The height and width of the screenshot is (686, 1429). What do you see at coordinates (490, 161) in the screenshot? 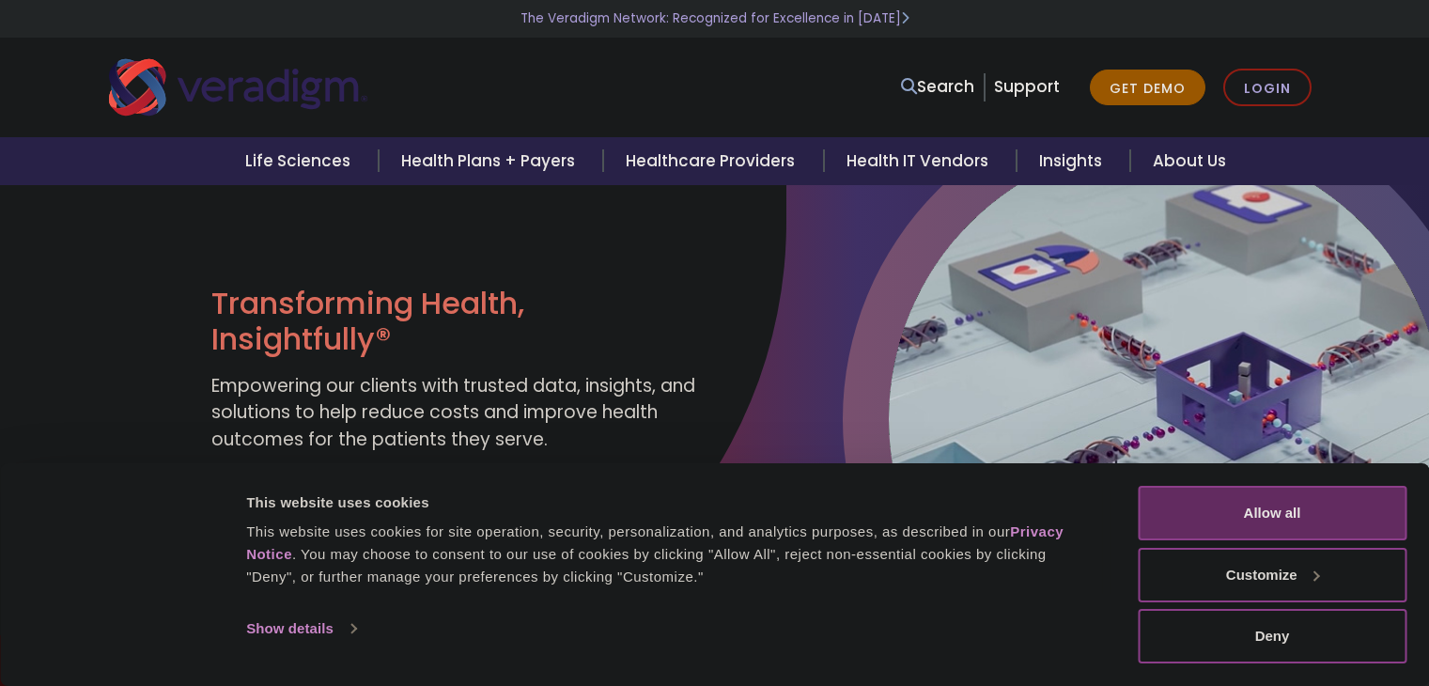
I see `a: Health Plans + Payers` at bounding box center [490, 161].